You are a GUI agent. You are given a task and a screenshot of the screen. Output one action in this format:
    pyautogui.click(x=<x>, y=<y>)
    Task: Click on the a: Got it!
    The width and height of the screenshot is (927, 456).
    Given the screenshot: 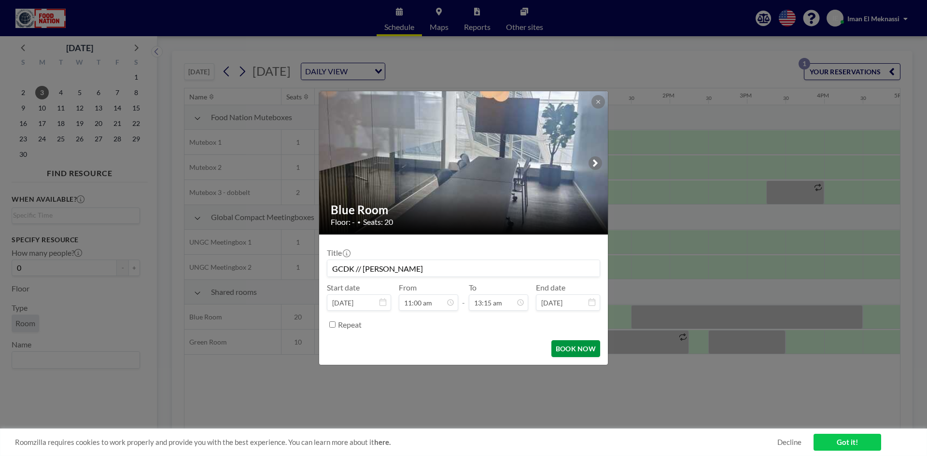 What is the action you would take?
    pyautogui.click(x=847, y=442)
    